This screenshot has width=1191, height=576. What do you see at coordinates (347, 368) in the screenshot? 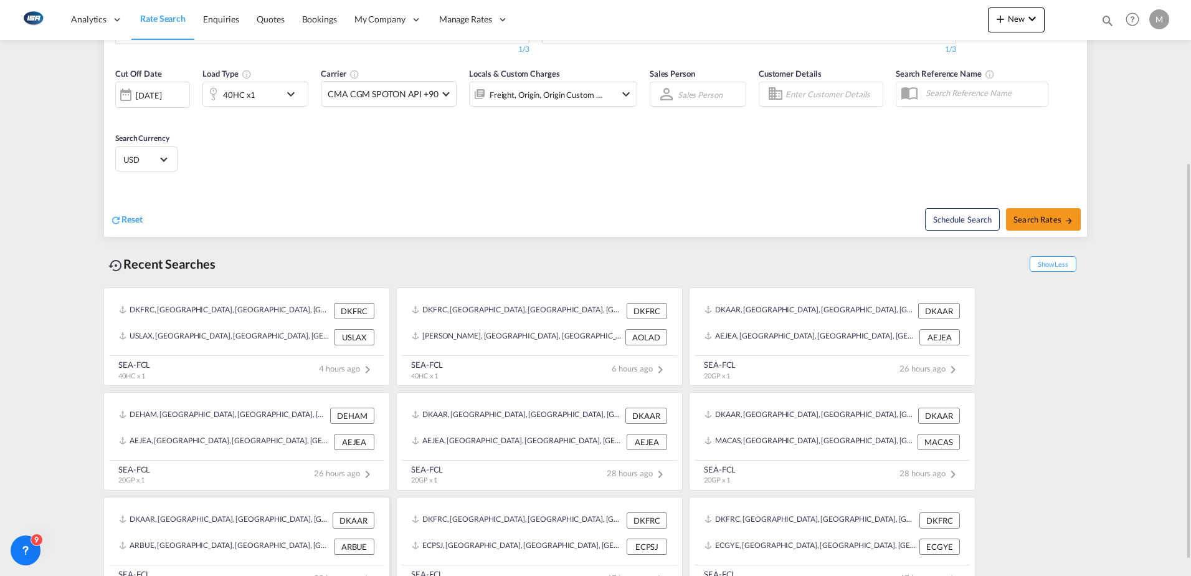
I see `span: 4 hours ago` at bounding box center [347, 368].